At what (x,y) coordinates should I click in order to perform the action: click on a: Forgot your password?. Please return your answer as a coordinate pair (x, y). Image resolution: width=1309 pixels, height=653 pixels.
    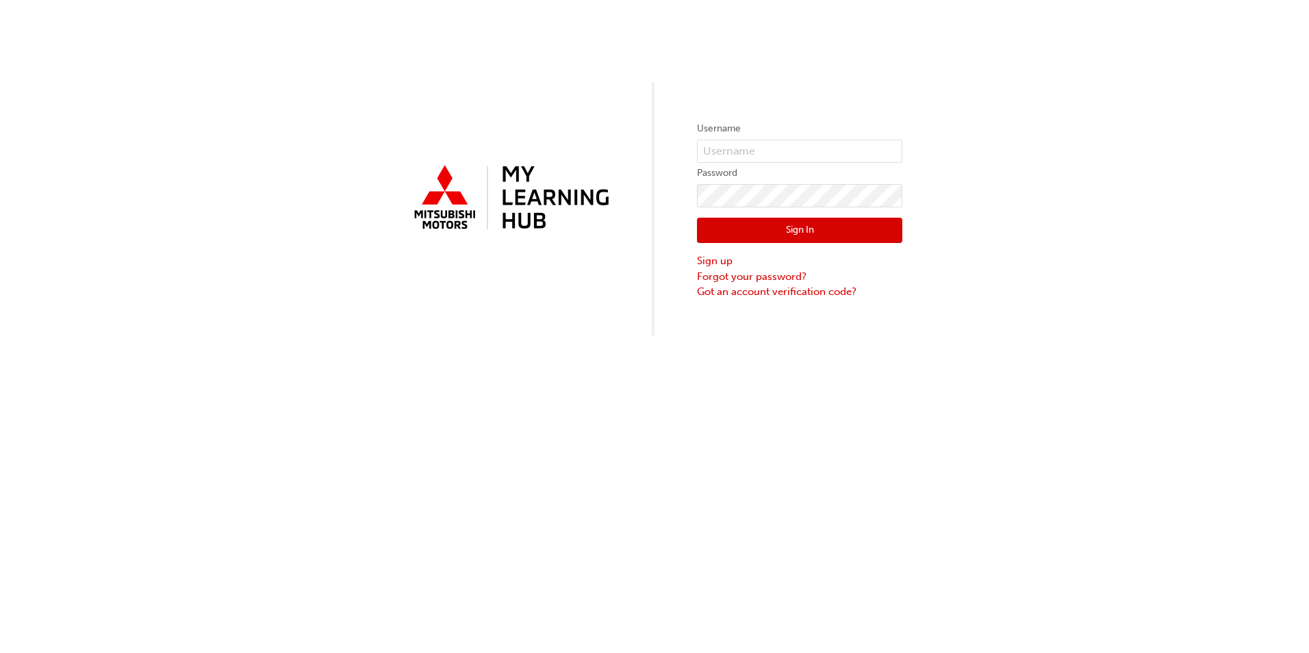
    Looking at the image, I should click on (800, 277).